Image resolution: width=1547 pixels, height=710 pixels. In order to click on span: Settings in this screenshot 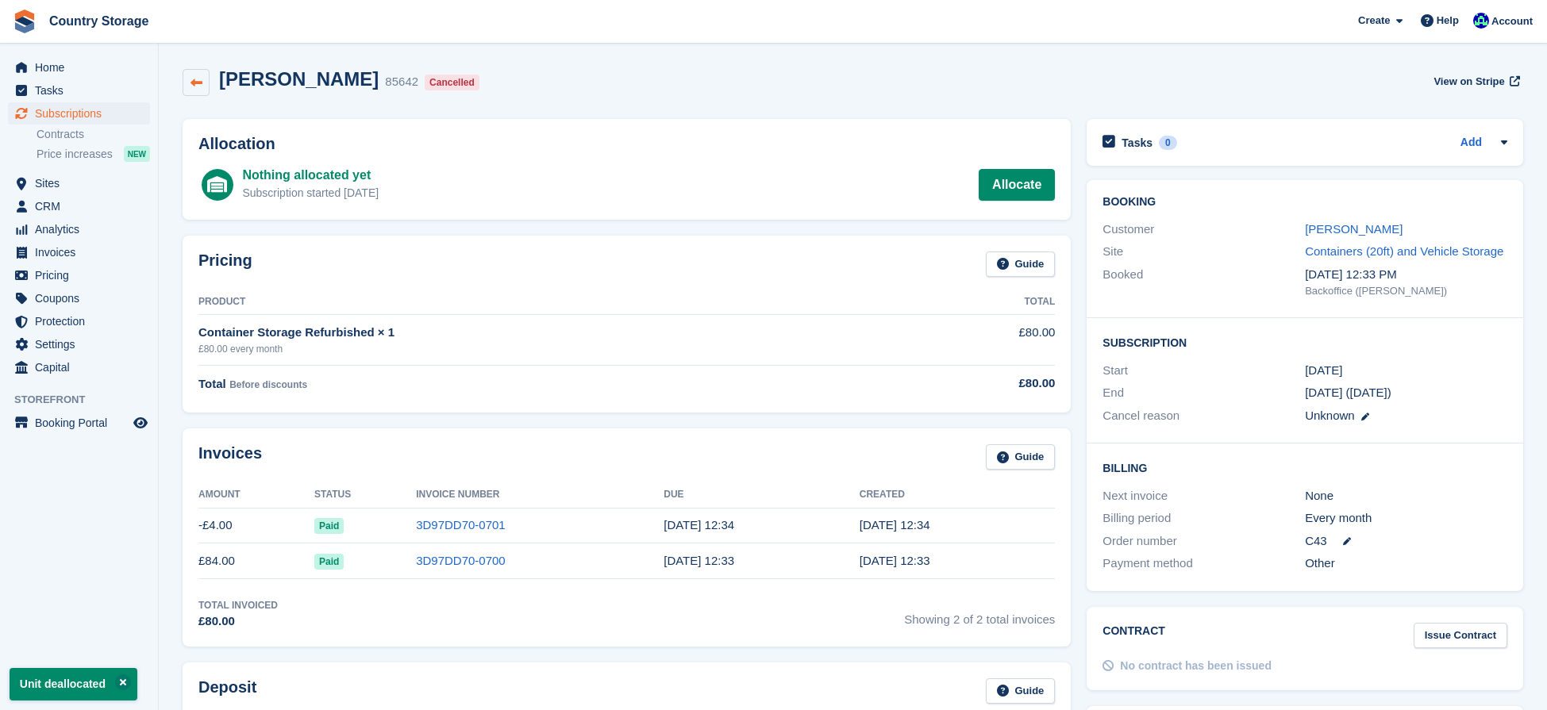, I will do `click(83, 344)`.